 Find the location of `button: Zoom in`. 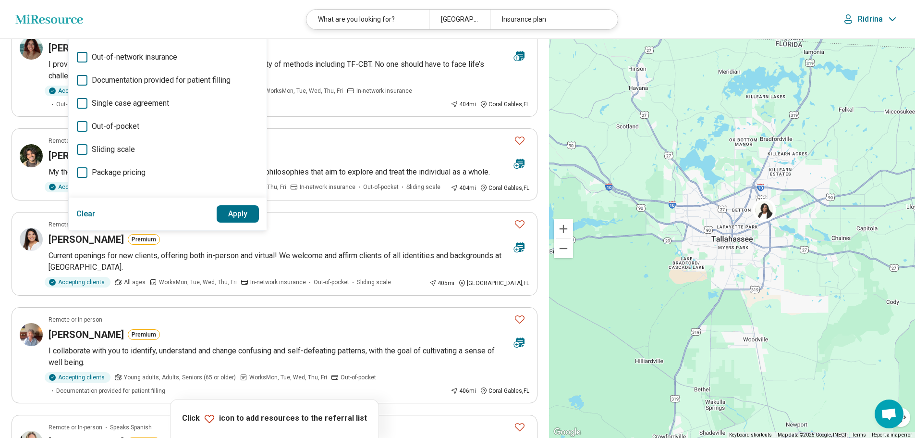

button: Zoom in is located at coordinates (563, 229).